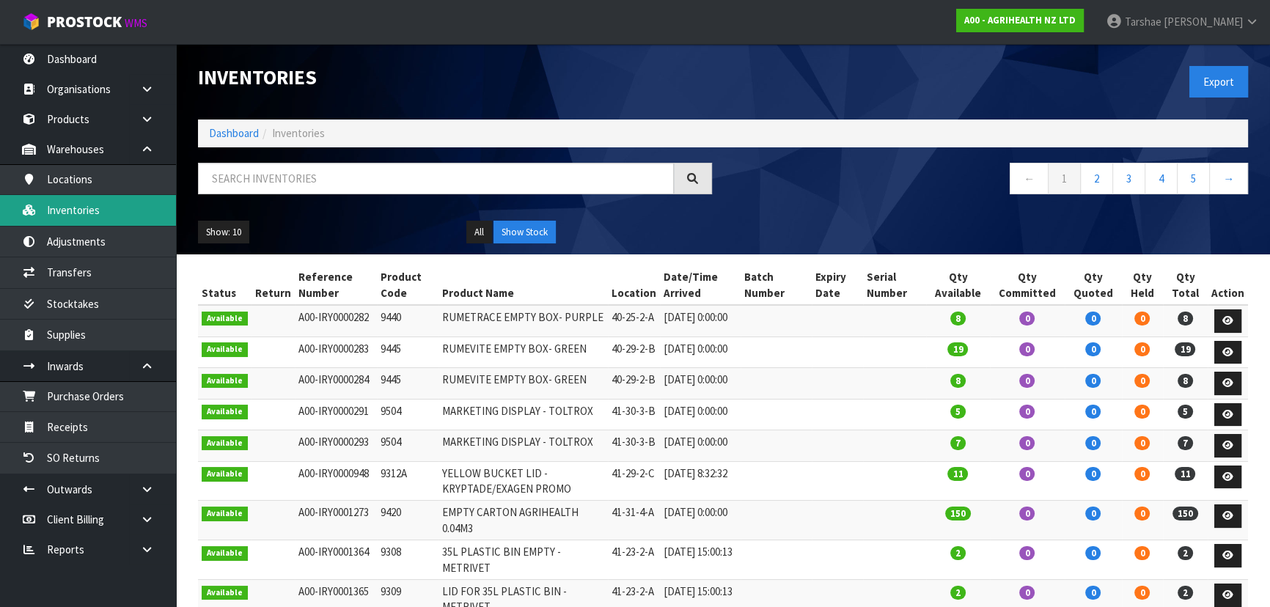 This screenshot has width=1270, height=607. What do you see at coordinates (524, 232) in the screenshot?
I see `button: Show Stock` at bounding box center [524, 232].